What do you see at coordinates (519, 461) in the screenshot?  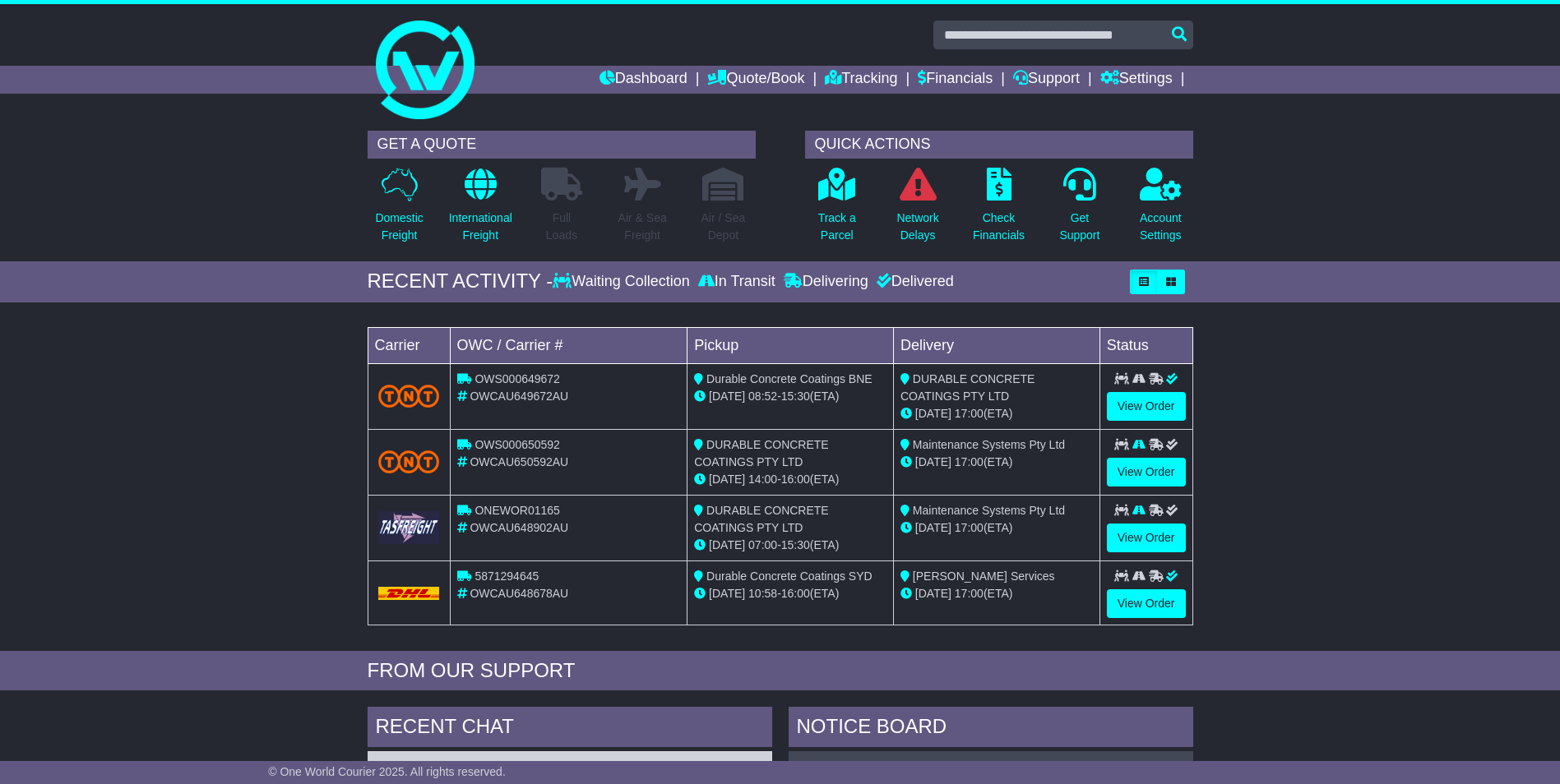 I see `span: OWCAU650592AU` at bounding box center [519, 461].